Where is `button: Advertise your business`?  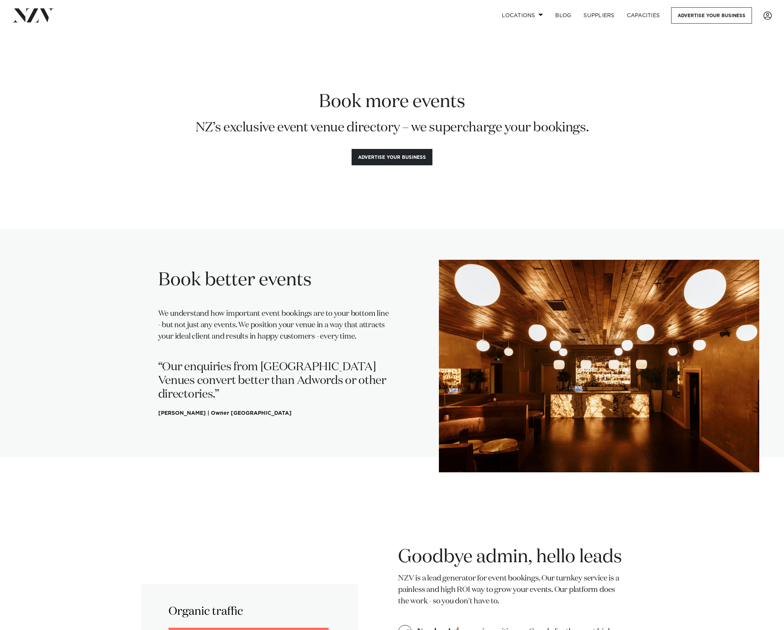 button: Advertise your business is located at coordinates (392, 157).